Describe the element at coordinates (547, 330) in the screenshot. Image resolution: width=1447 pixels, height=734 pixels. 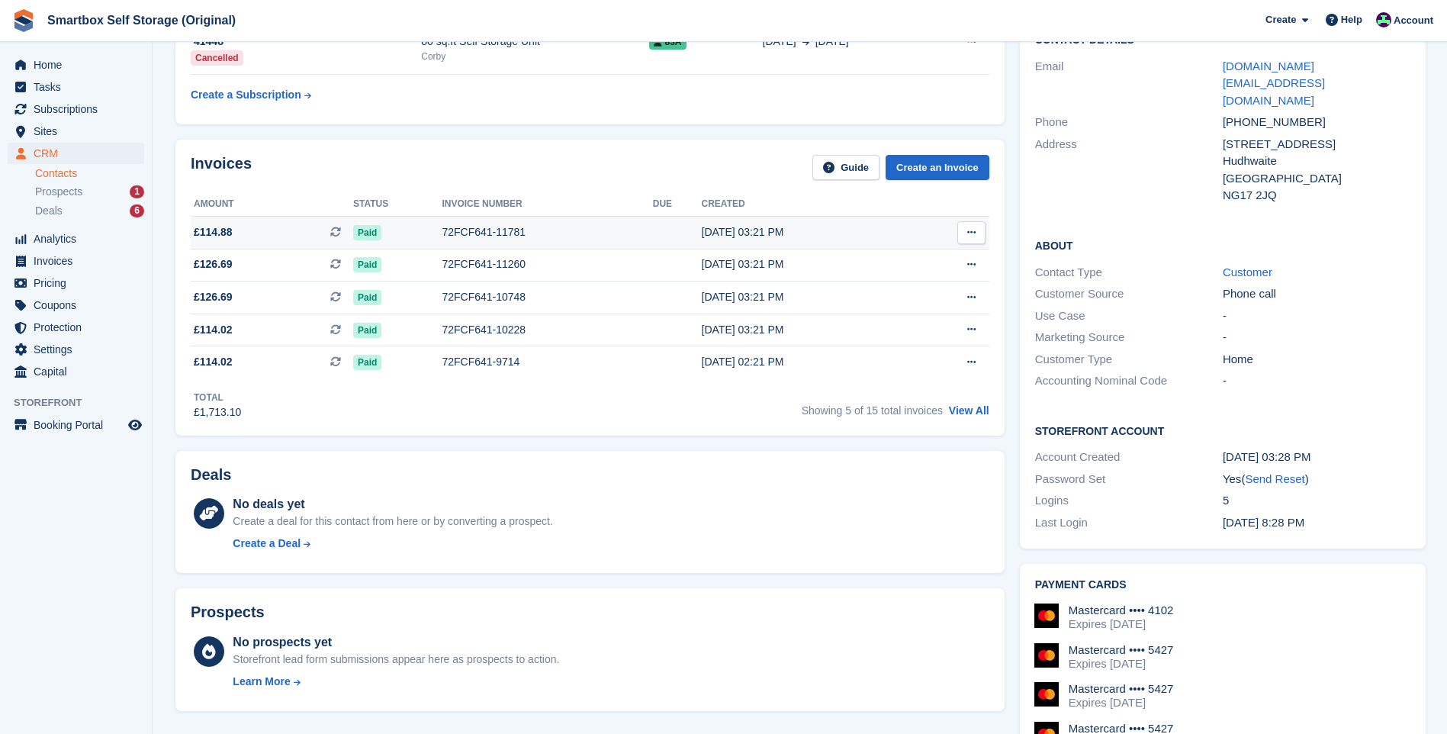
I see `div: 72FCF641-10228` at that location.